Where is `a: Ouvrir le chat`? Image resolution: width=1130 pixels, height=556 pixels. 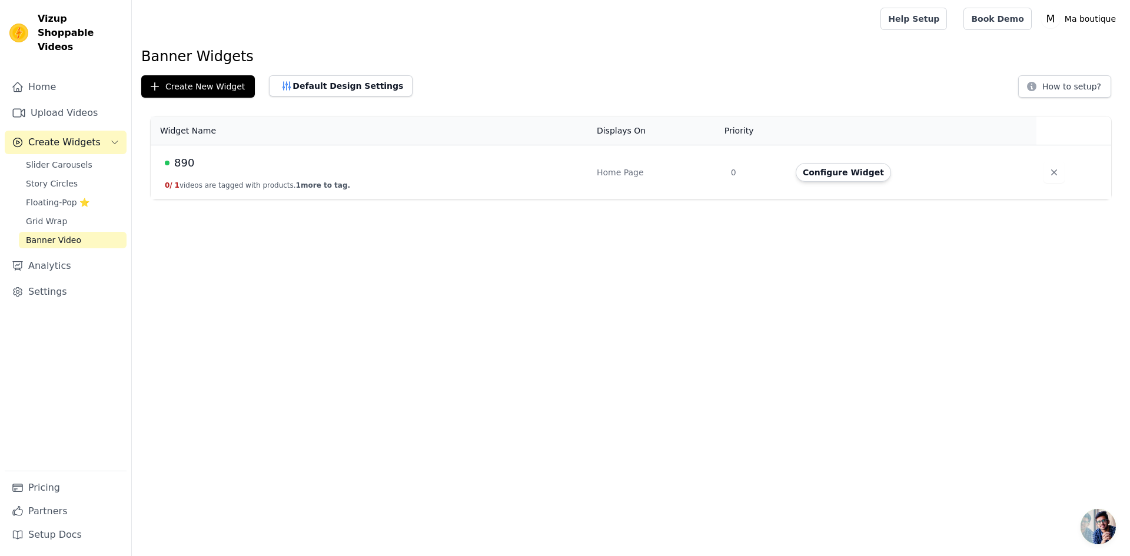
a: Ouvrir le chat is located at coordinates (1098, 527).